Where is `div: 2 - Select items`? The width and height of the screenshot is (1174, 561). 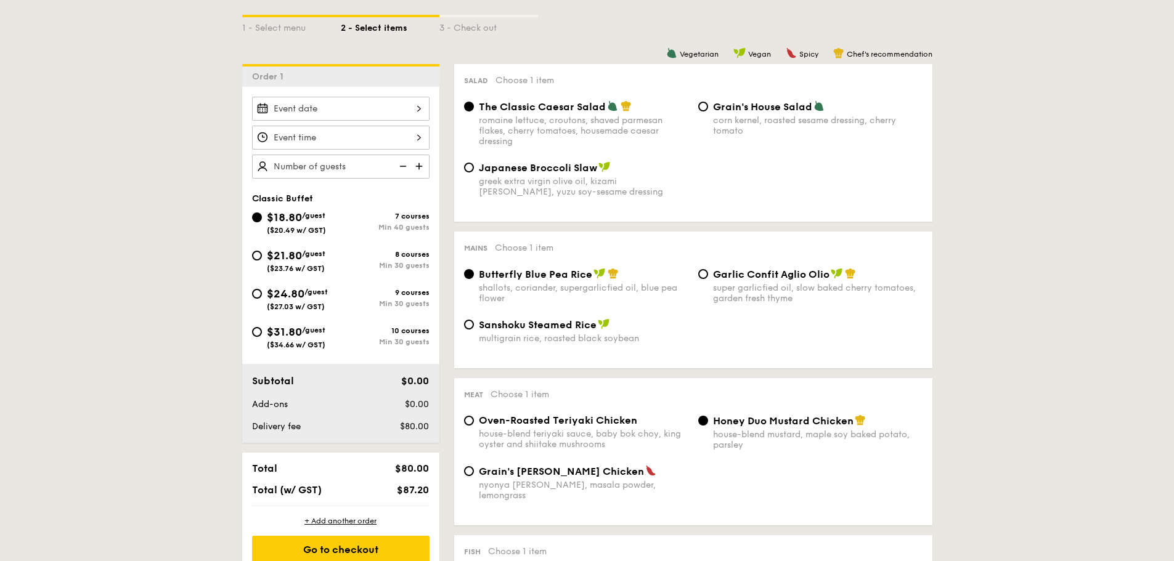 div: 2 - Select items is located at coordinates (390, 26).